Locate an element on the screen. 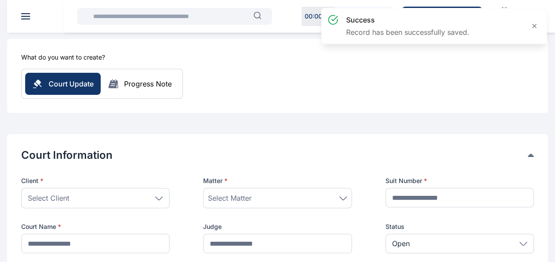 This screenshot has width=555, height=262. button: Court Update is located at coordinates (63, 84).